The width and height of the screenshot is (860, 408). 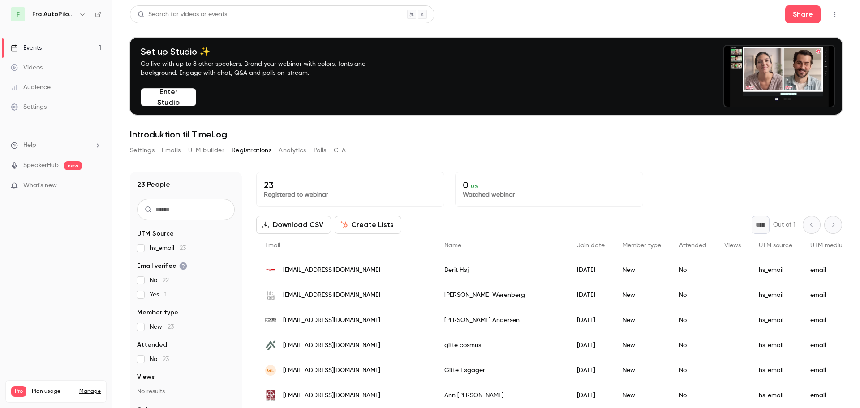 I want to click on p: 23, so click(x=350, y=185).